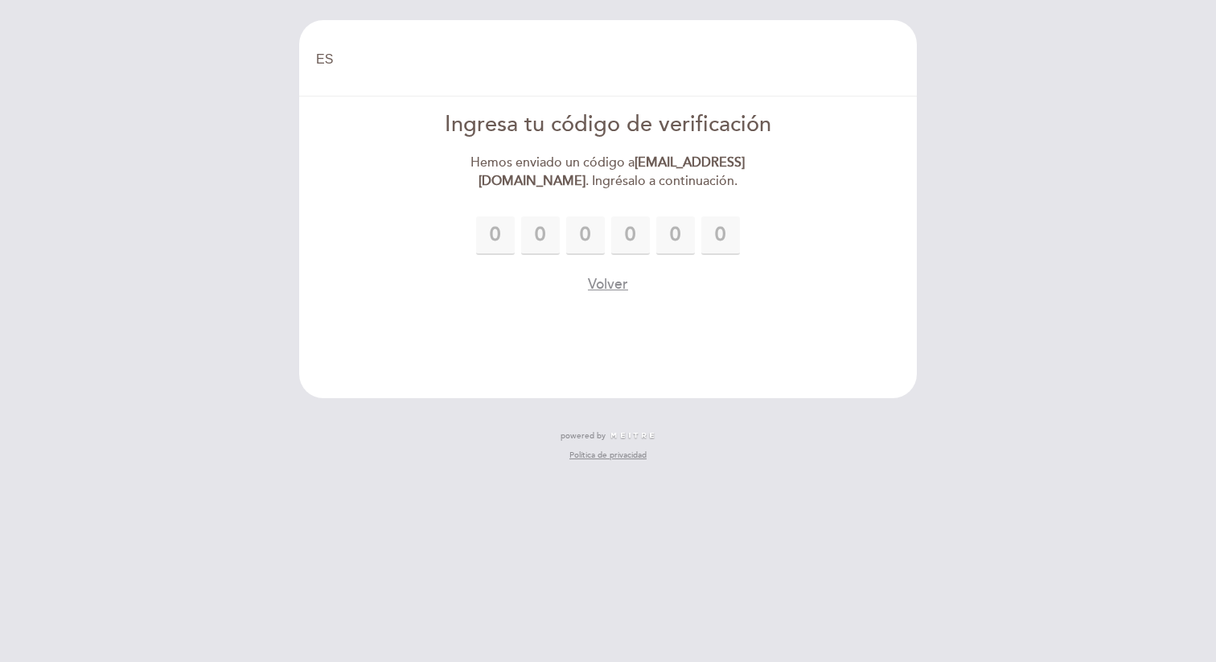  Describe the element at coordinates (608, 284) in the screenshot. I see `button: Volver` at that location.